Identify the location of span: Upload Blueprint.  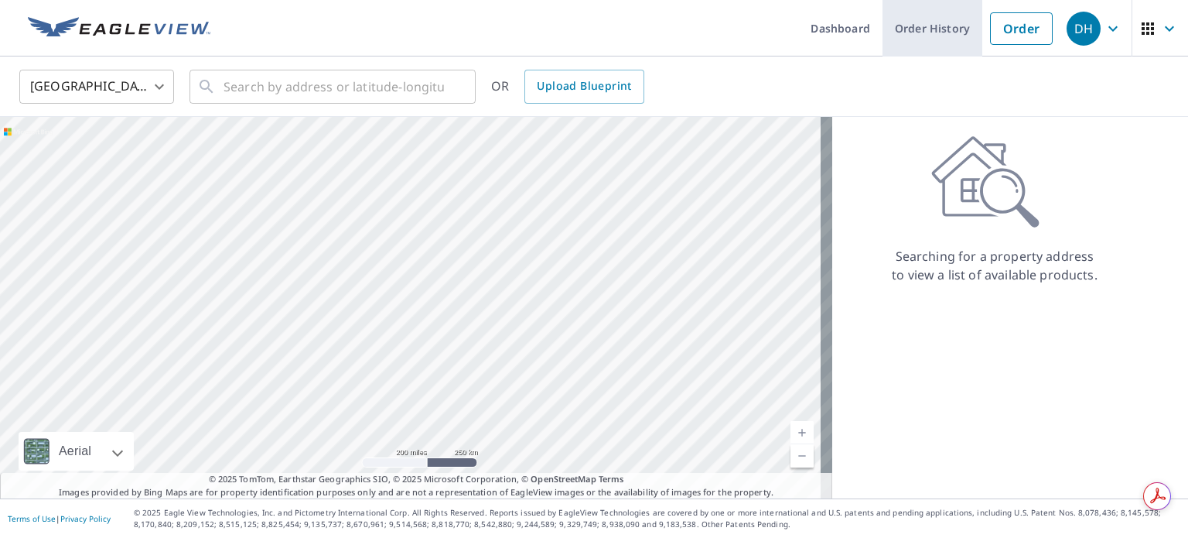
(584, 86).